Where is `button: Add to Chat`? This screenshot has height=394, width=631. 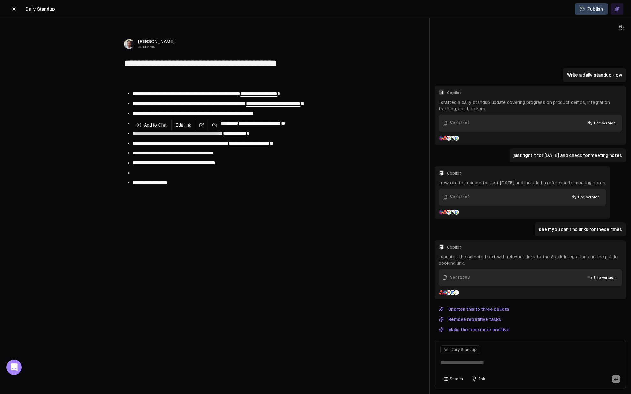 button: Add to Chat is located at coordinates (152, 125).